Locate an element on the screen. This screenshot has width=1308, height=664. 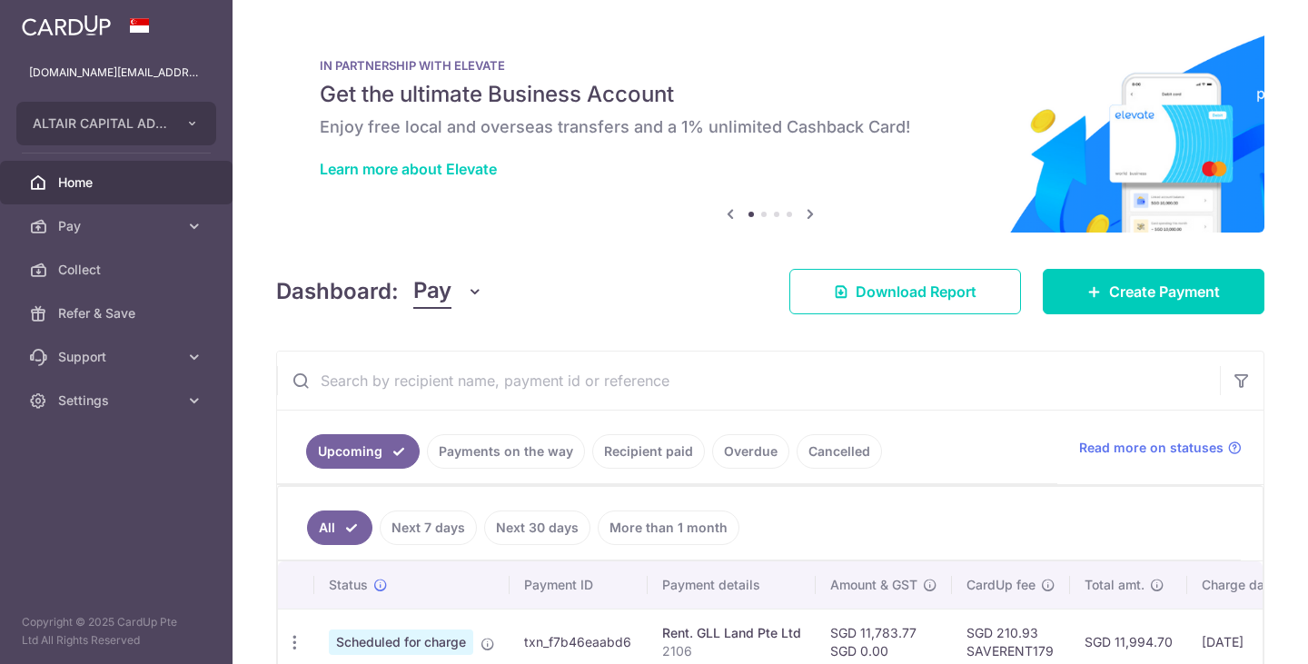
img: Renovation banner is located at coordinates (770, 131).